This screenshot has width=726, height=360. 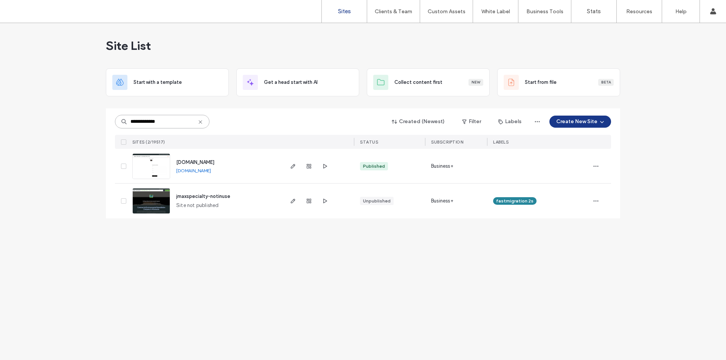 What do you see at coordinates (515, 201) in the screenshot?
I see `span: fastmigration 2s` at bounding box center [515, 201].